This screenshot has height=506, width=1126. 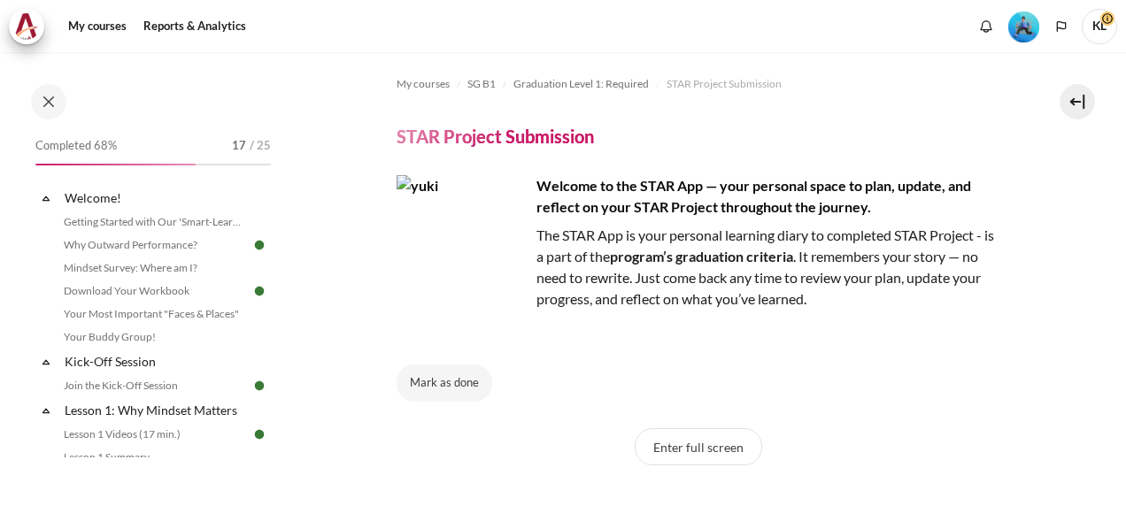 What do you see at coordinates (155, 291) in the screenshot?
I see `a: Download Your Workbook` at bounding box center [155, 291].